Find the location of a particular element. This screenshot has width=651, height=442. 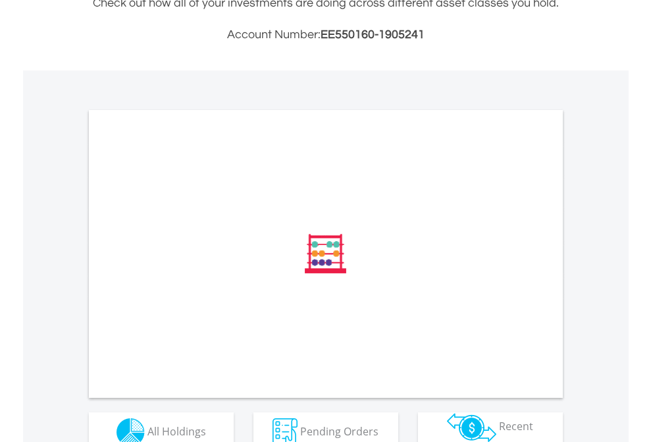

img: transactions-zar-wht.png is located at coordinates (471, 427).